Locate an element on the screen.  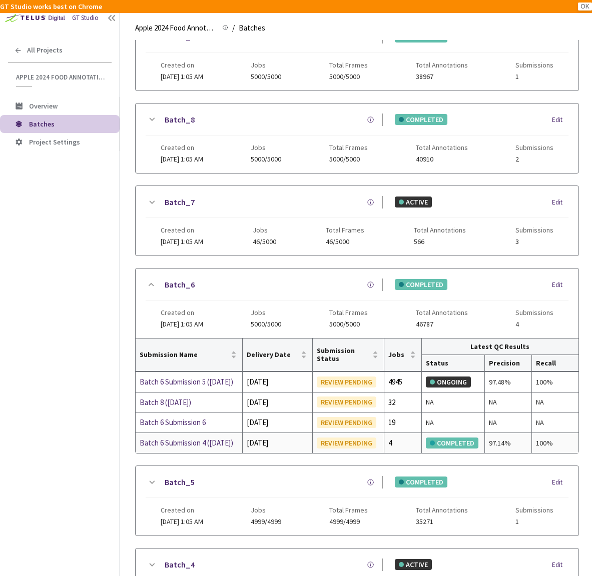
span: 38967 is located at coordinates (442, 77).